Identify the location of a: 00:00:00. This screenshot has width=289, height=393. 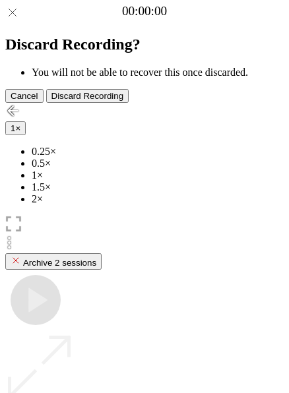
(144, 11).